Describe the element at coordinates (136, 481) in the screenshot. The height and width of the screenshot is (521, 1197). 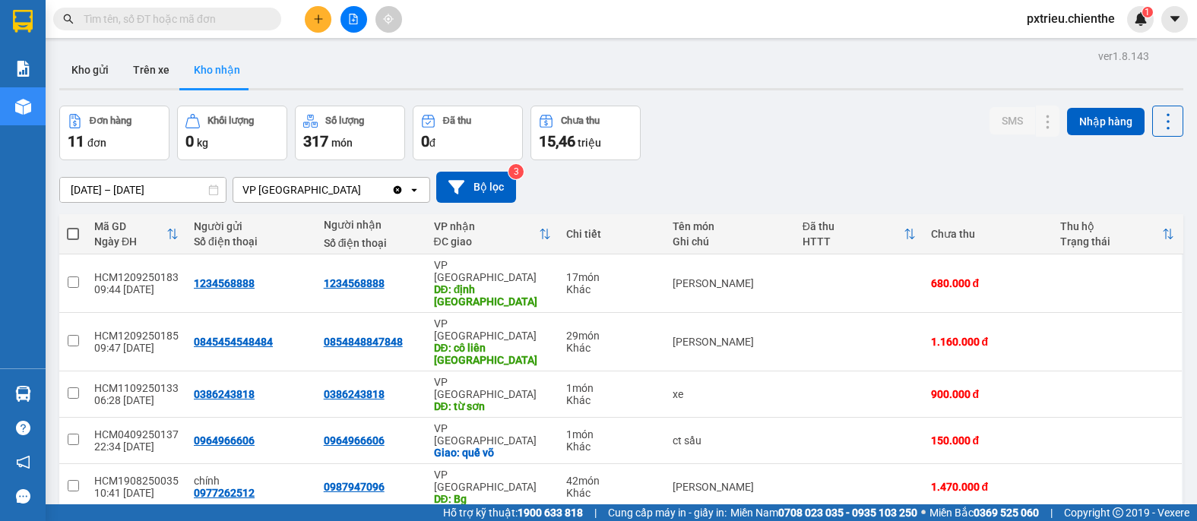
I see `div: HCM1908250035` at that location.